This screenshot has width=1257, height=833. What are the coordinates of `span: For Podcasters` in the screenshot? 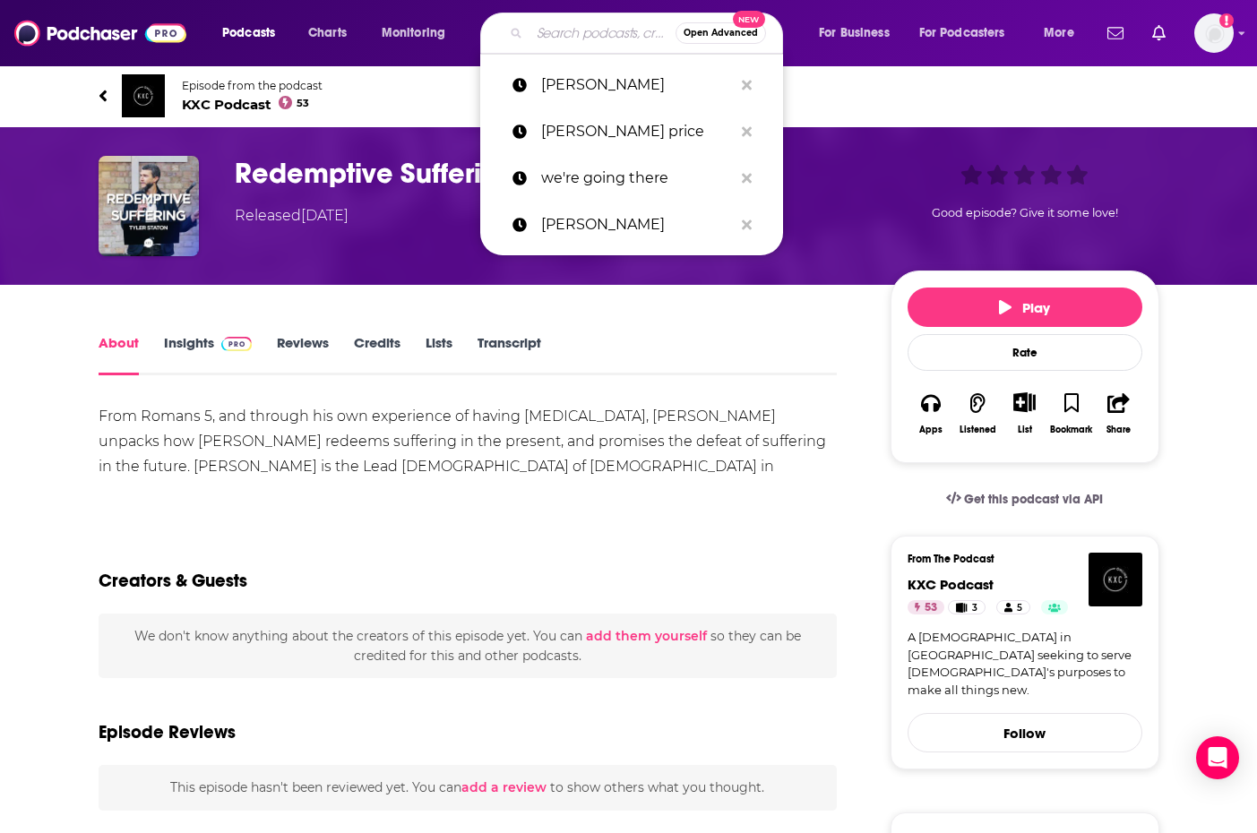 It's located at (962, 33).